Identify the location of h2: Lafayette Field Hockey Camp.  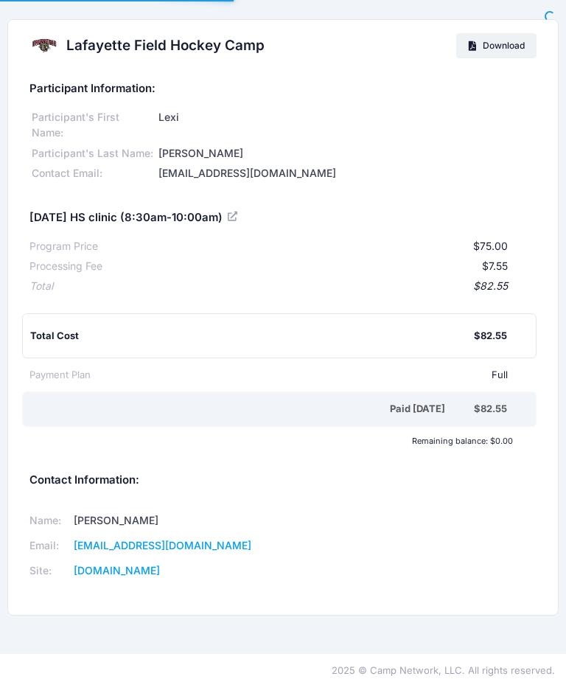
(165, 46).